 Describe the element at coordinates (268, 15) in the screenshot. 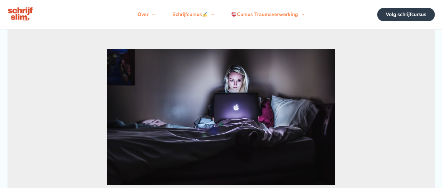

I see `a: Cursus TraumaverwerkingMenu schakelen` at that location.